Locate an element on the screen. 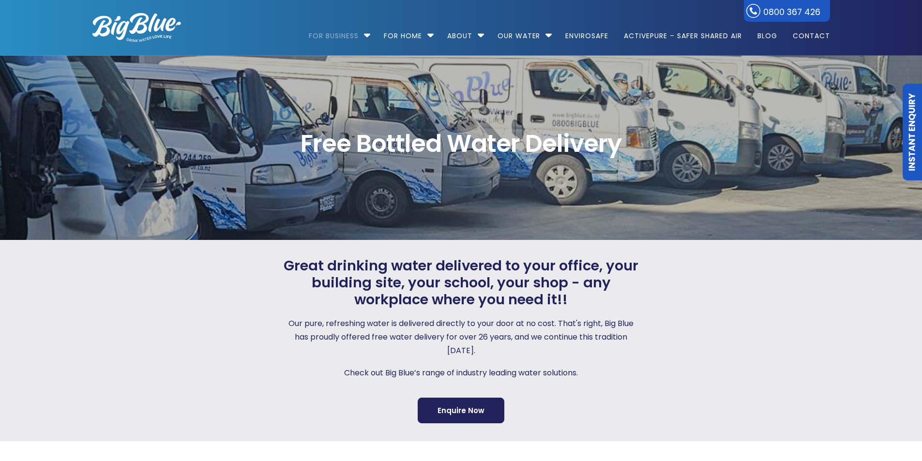  a: Enquire Now is located at coordinates (461, 411).